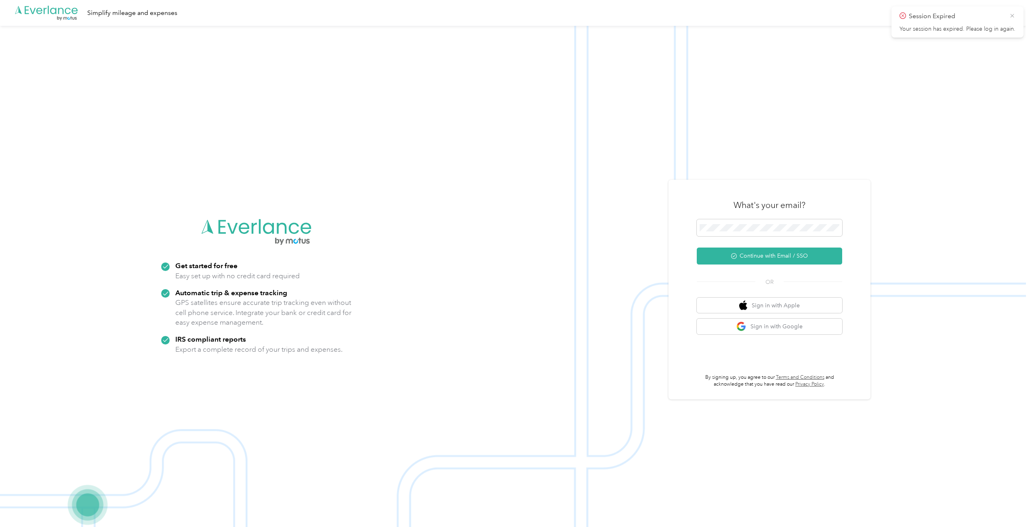 The height and width of the screenshot is (527, 1030). I want to click on strong: Automatic trip & expense tracking, so click(231, 292).